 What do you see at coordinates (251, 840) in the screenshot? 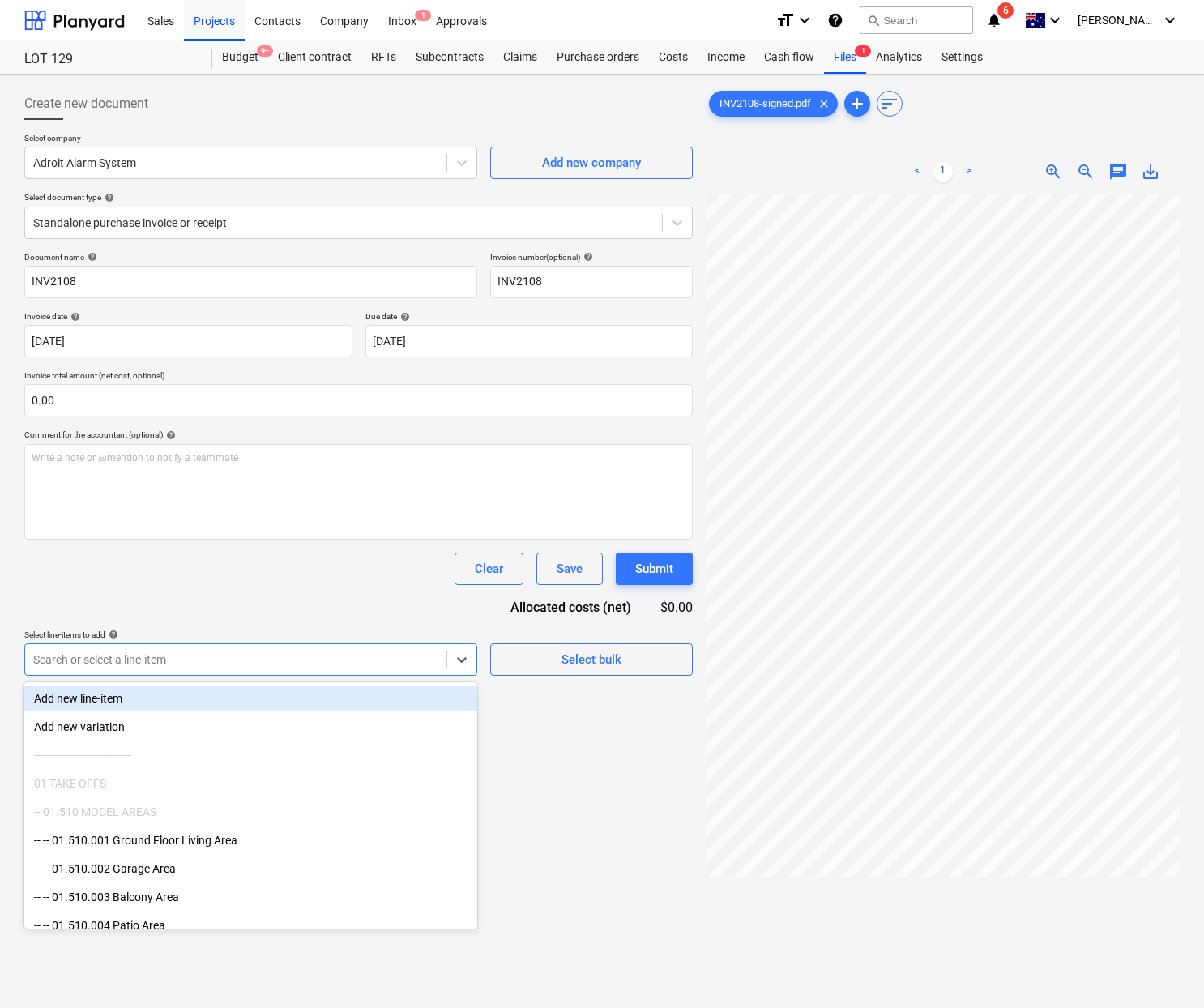
I see `div: -- -- 01.510.001 Ground Floor Living Area` at bounding box center [251, 840].